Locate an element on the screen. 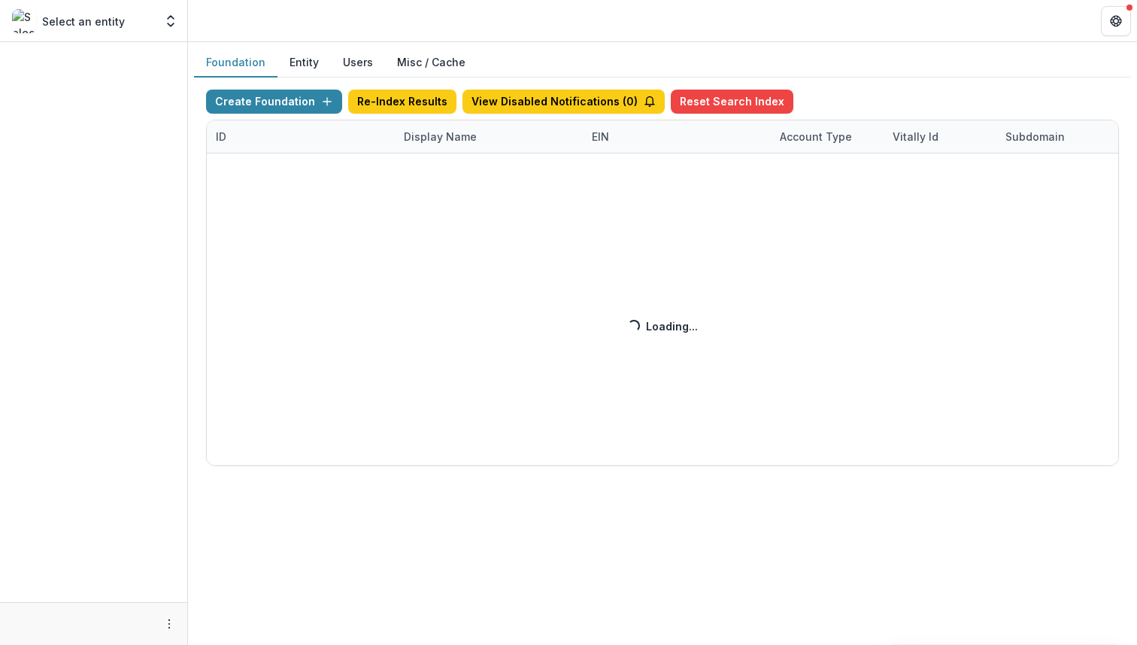 This screenshot has height=645, width=1137. button: Users is located at coordinates (358, 62).